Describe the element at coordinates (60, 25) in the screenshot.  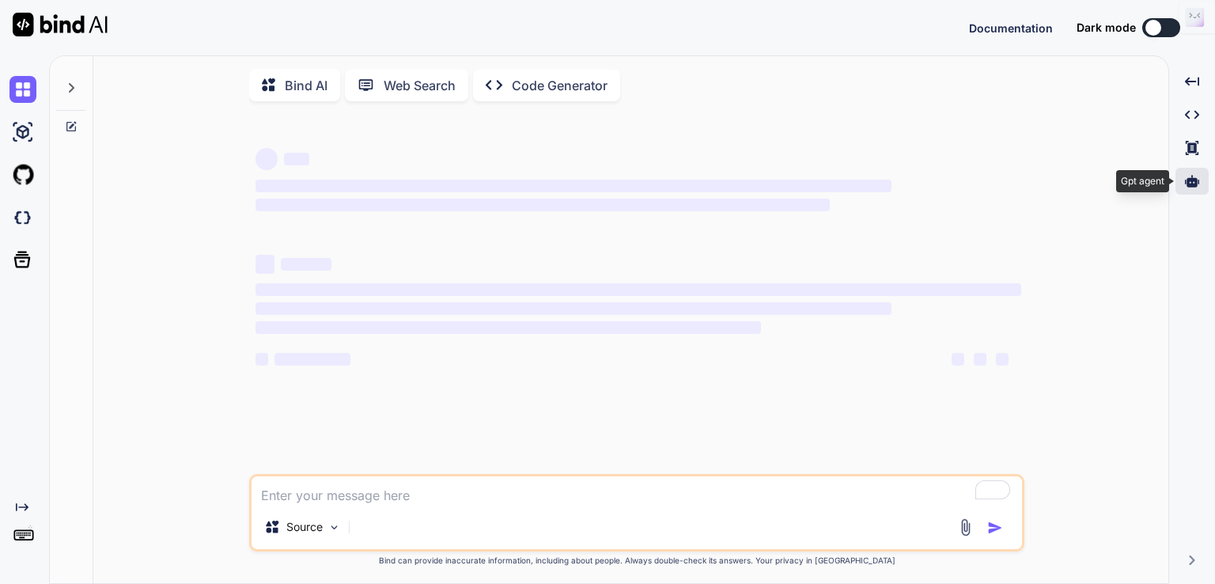
I see `img: Bind AI` at that location.